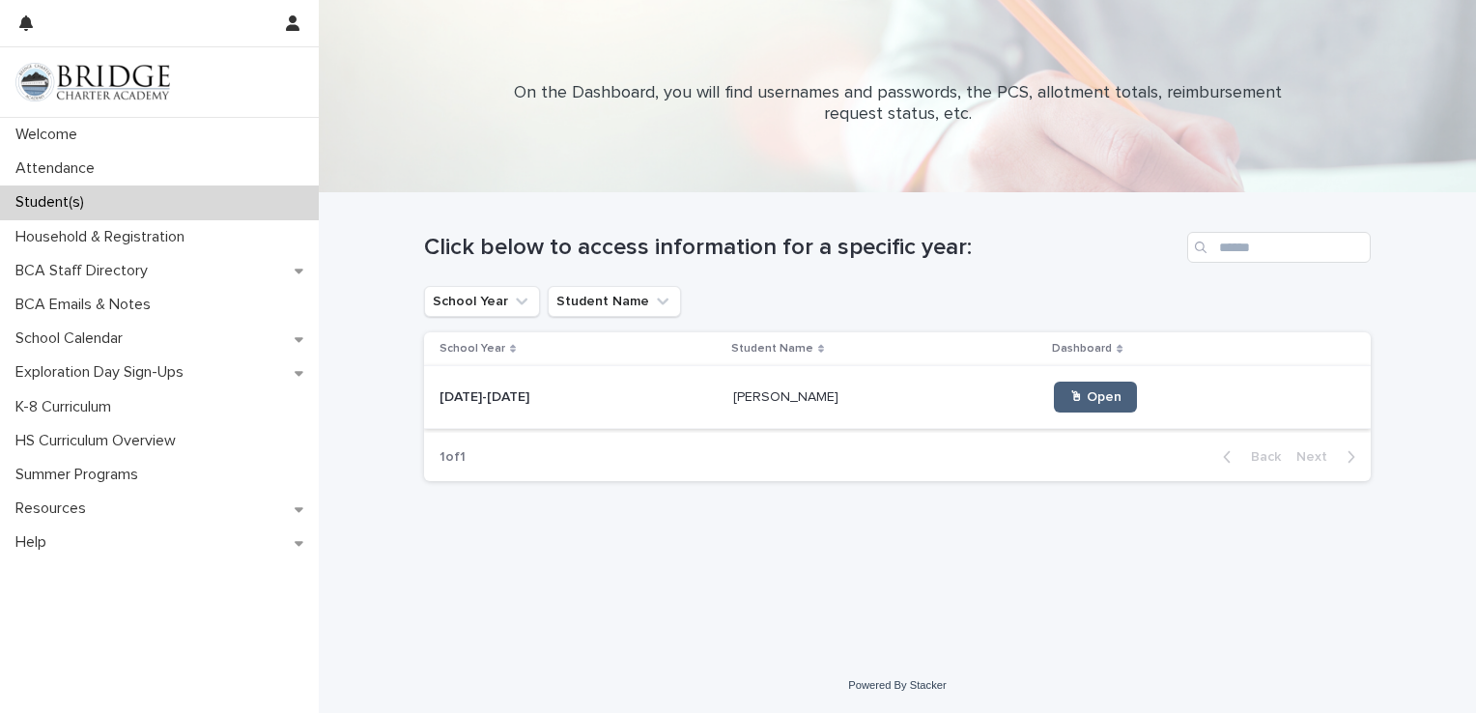 The image size is (1476, 713). I want to click on p: Welcome, so click(50, 134).